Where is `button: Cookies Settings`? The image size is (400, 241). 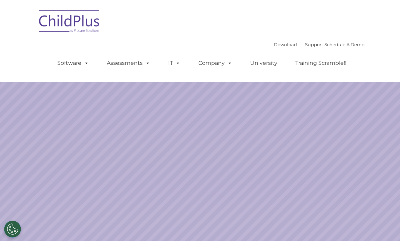
button: Cookies Settings is located at coordinates (13, 229).